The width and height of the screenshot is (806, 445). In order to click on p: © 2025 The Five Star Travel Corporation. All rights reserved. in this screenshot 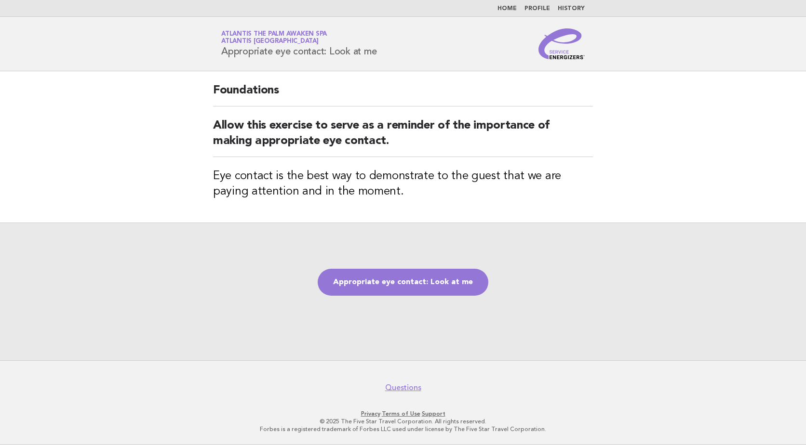, I will do `click(403, 422)`.